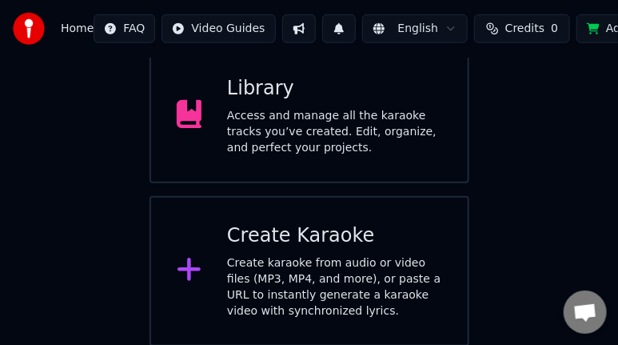 This screenshot has width=618, height=345. Describe the element at coordinates (334, 287) in the screenshot. I see `div: Create karaoke from audio or video files (MP3, MP4, and more), or paste a URL to instantly genera...` at that location.